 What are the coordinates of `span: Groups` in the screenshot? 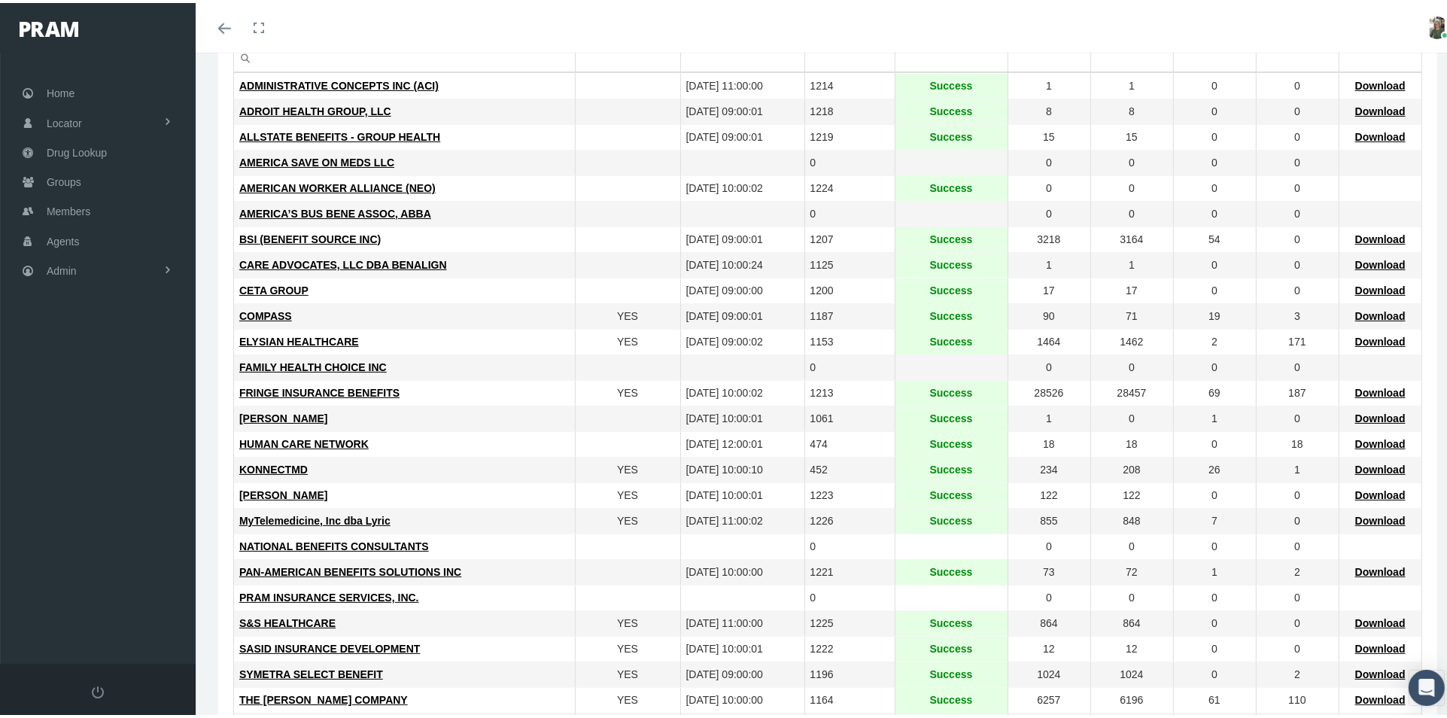 It's located at (64, 179).